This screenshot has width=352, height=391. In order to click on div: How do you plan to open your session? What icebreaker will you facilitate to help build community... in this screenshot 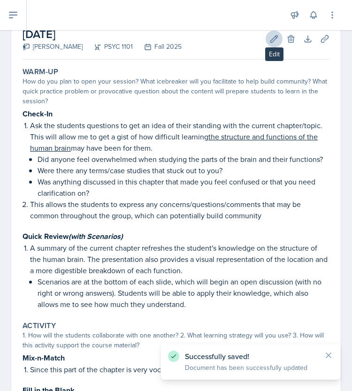, I will do `click(176, 91)`.